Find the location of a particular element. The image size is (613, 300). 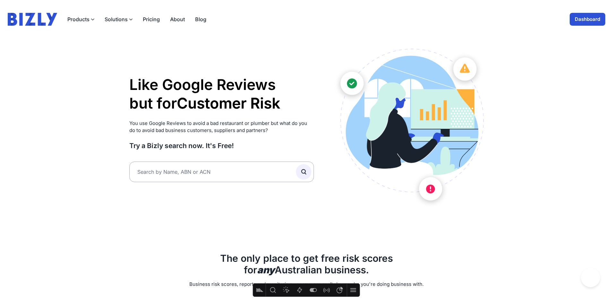

button: Solutions is located at coordinates (118, 19).